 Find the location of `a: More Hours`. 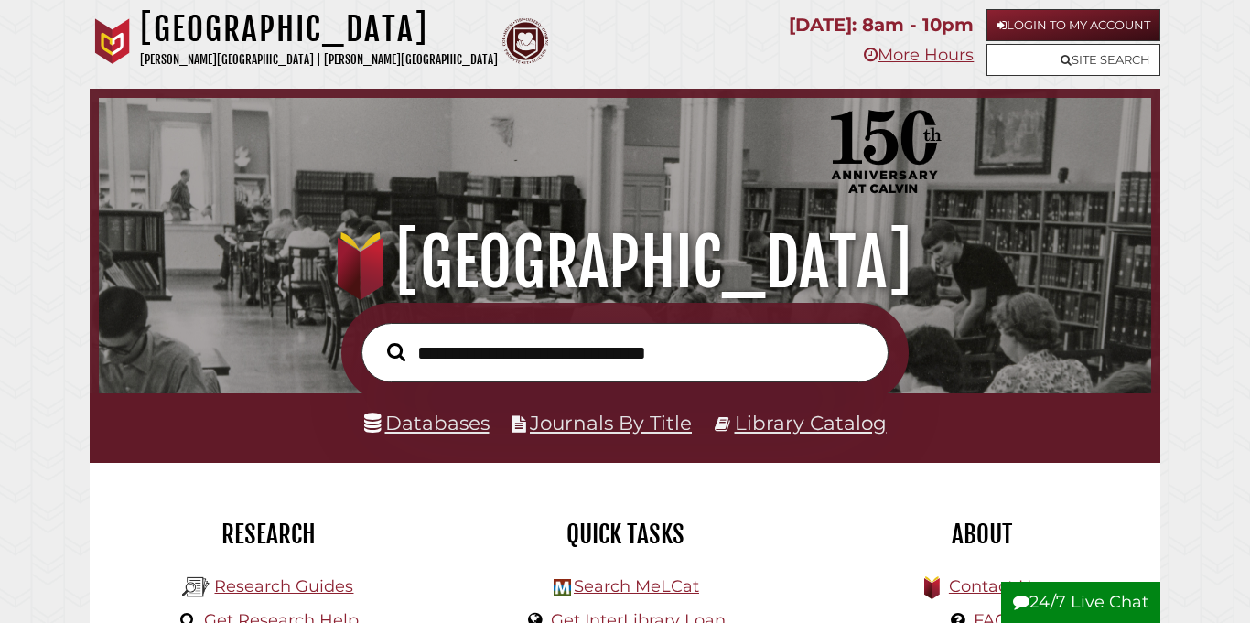

a: More Hours is located at coordinates (919, 55).